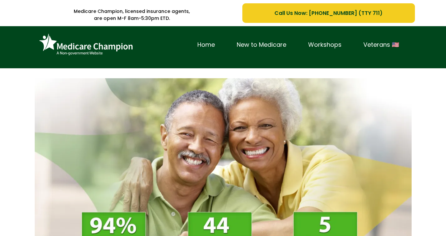 The height and width of the screenshot is (236, 446). What do you see at coordinates (328, 13) in the screenshot?
I see `a: Call Us Now: 1-833-823-1990 (TTY 711)` at bounding box center [328, 13].